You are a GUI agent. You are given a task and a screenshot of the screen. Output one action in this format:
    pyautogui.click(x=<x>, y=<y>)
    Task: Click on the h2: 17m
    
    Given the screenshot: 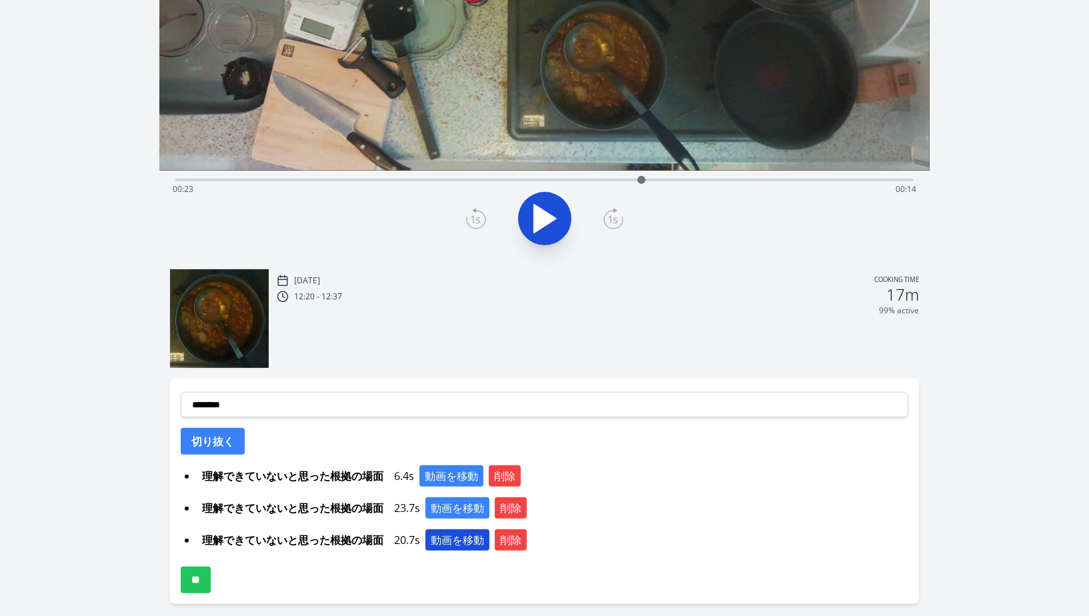 What is the action you would take?
    pyautogui.click(x=902, y=295)
    